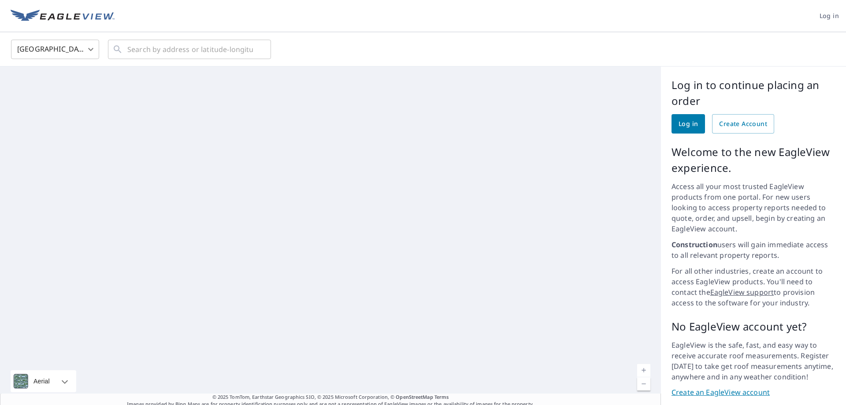 This screenshot has width=846, height=405. I want to click on a: Create Account, so click(743, 124).